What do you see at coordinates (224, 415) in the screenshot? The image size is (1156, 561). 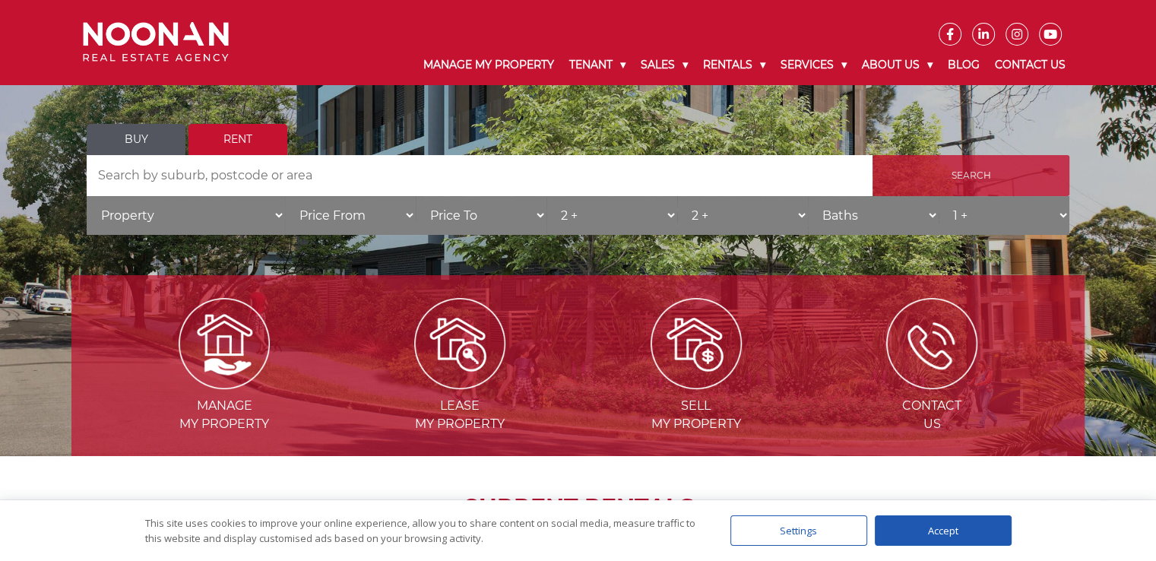 I see `span: Manage my Property` at bounding box center [224, 415].